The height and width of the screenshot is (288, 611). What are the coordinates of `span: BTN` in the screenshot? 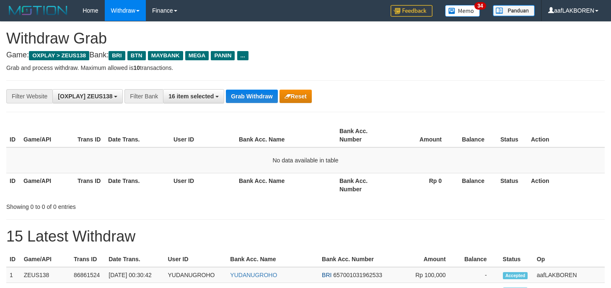 It's located at (137, 56).